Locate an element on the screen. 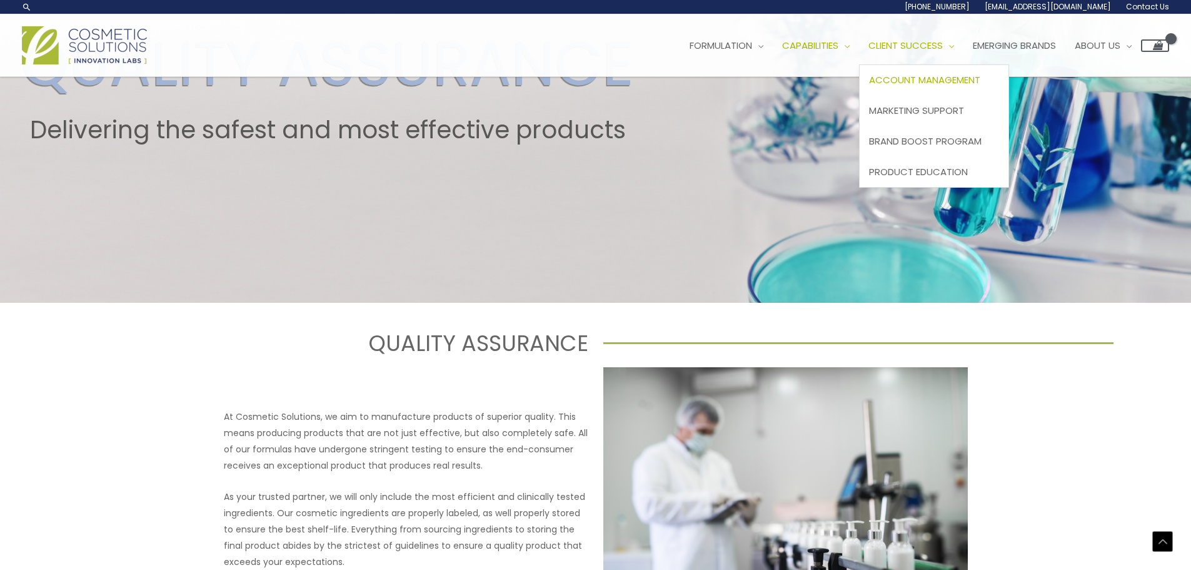 This screenshot has height=570, width=1191. span: Product Education is located at coordinates (919, 171).